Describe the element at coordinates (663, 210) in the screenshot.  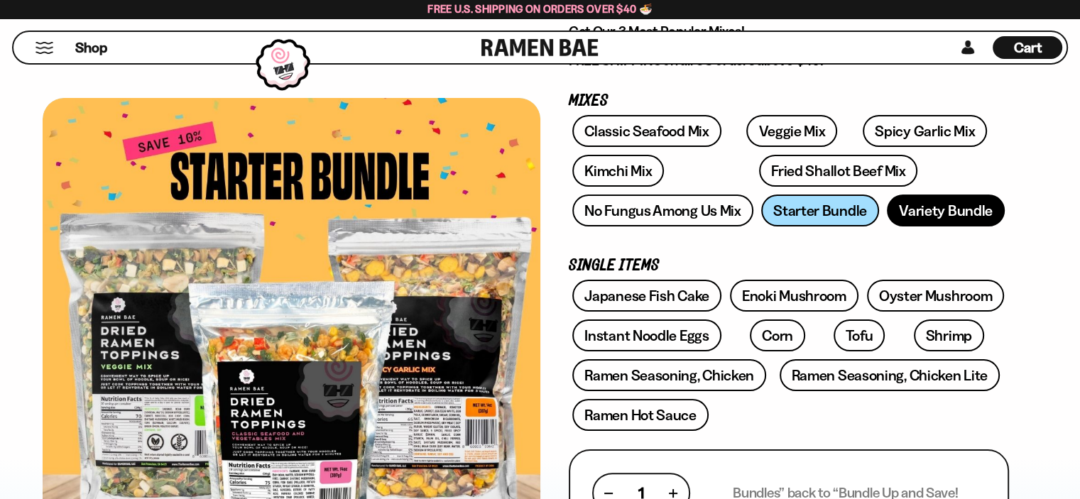
I see `a: No Fungus Among Us Mix` at that location.